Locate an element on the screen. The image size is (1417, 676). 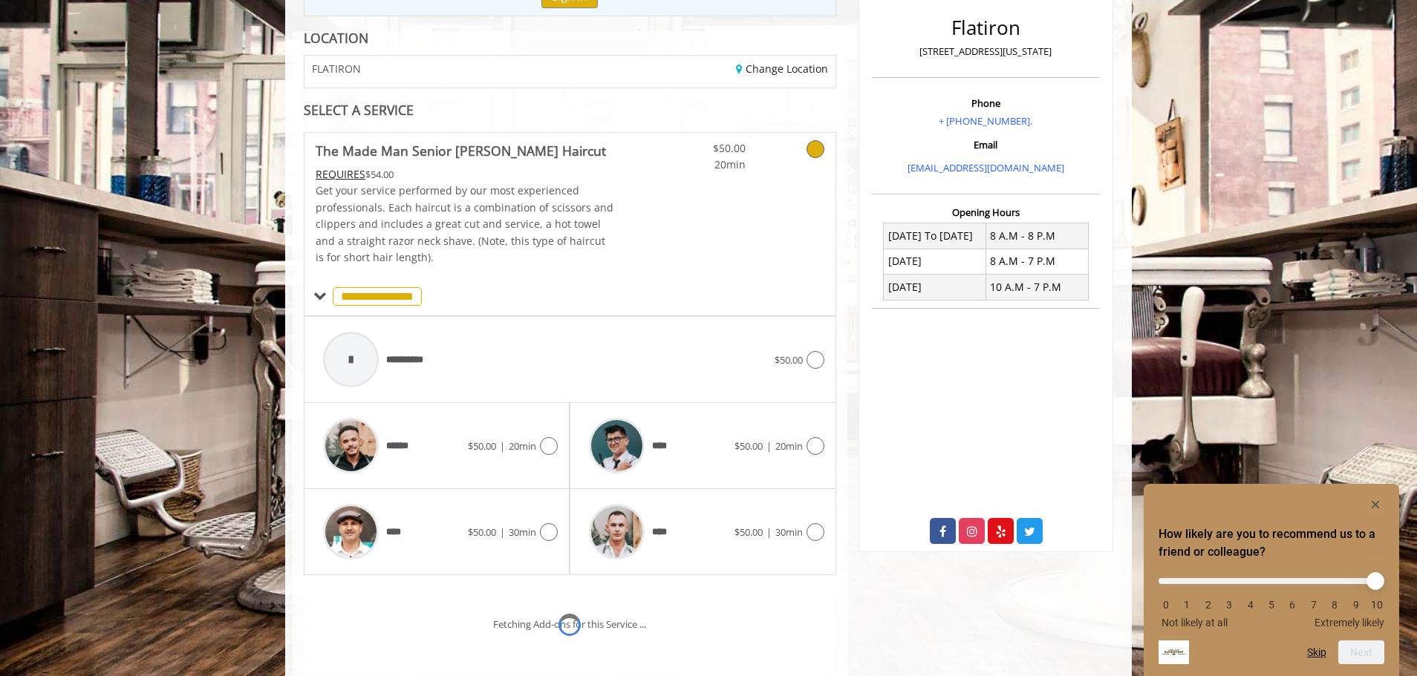
li: 0 is located at coordinates (1166, 605).